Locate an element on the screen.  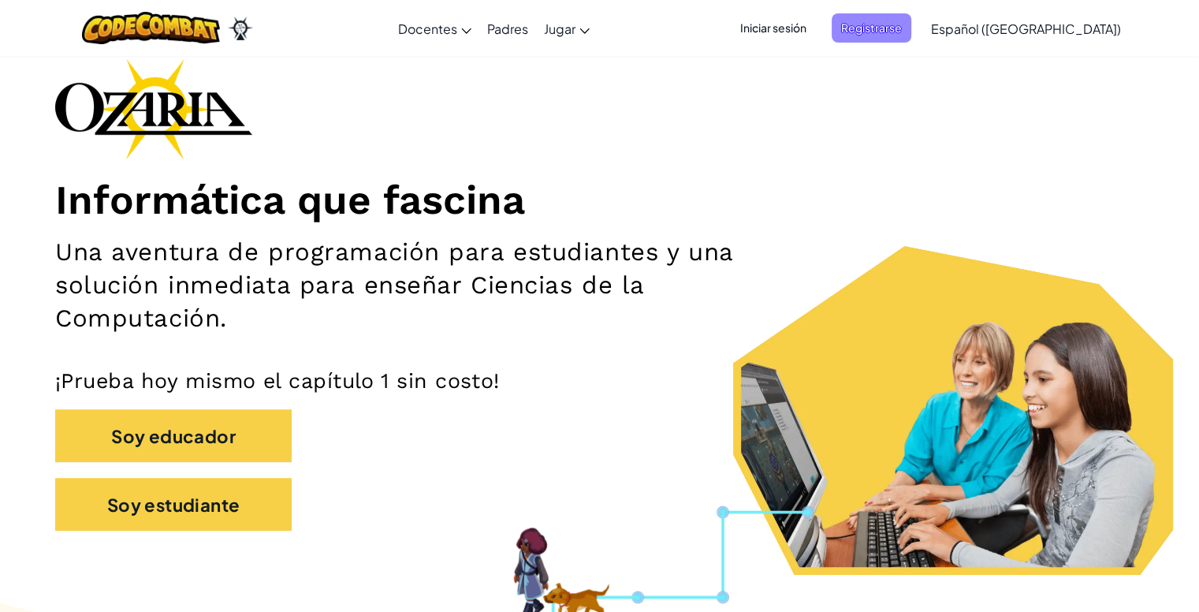
a: Padres is located at coordinates (508, 28).